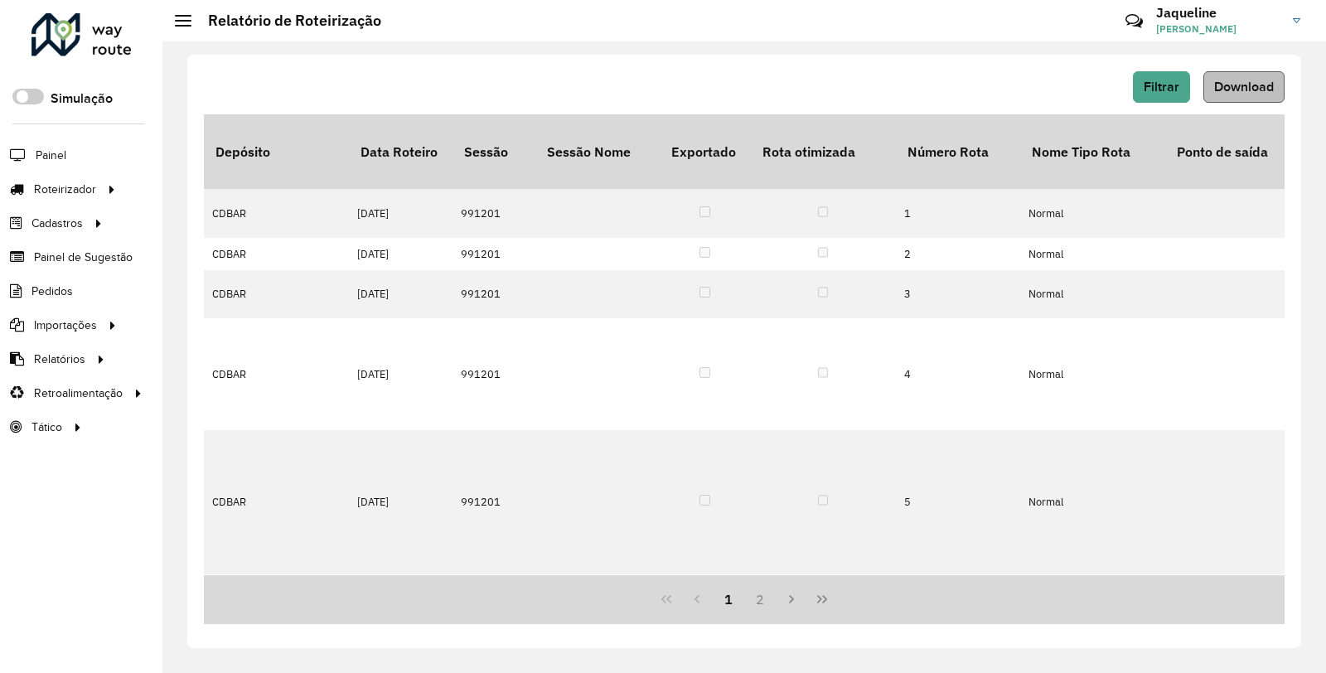  What do you see at coordinates (286, 21) in the screenshot?
I see `h2: Relatório de Roteirização` at bounding box center [286, 21].